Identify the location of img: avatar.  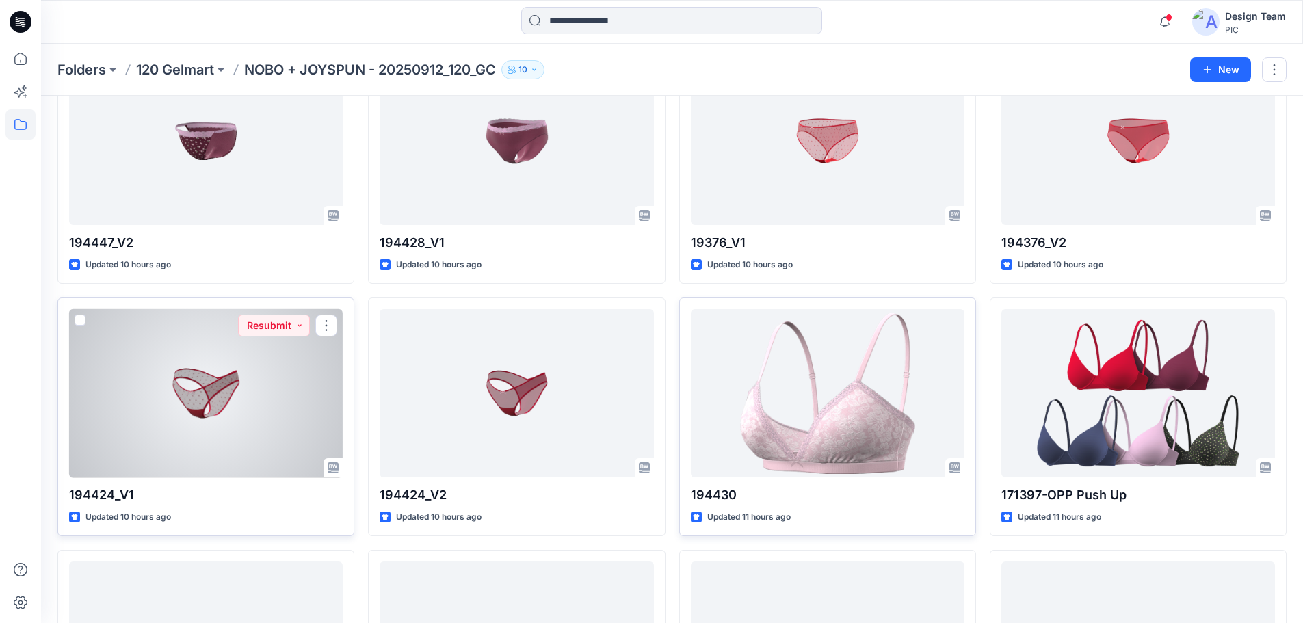
(1206, 22).